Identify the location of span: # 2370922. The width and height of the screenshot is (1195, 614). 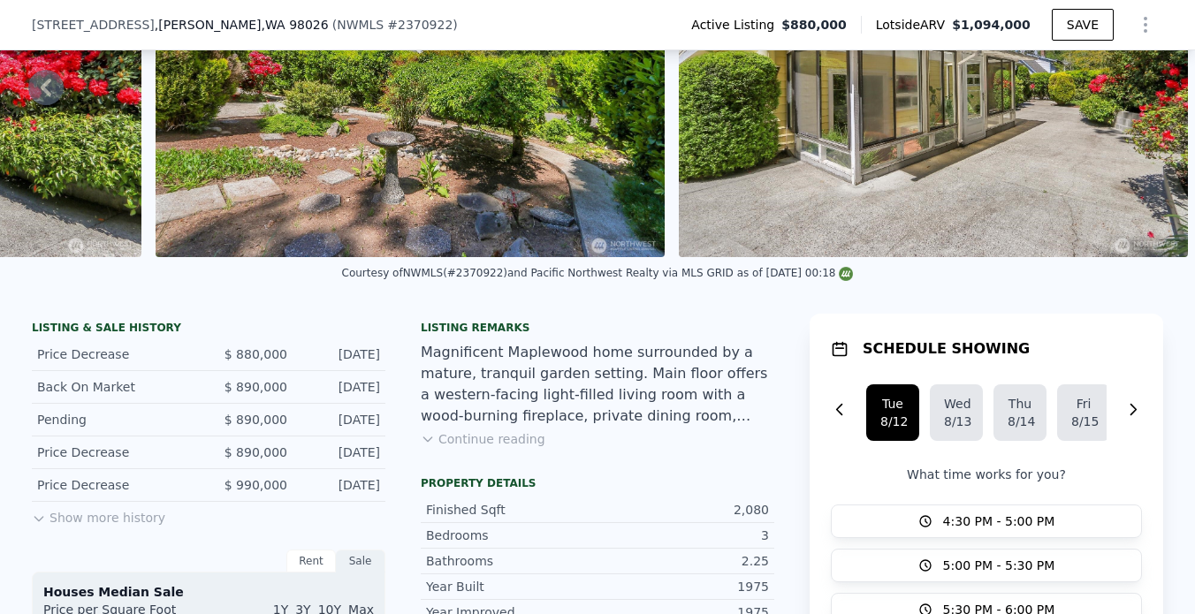
(420, 25).